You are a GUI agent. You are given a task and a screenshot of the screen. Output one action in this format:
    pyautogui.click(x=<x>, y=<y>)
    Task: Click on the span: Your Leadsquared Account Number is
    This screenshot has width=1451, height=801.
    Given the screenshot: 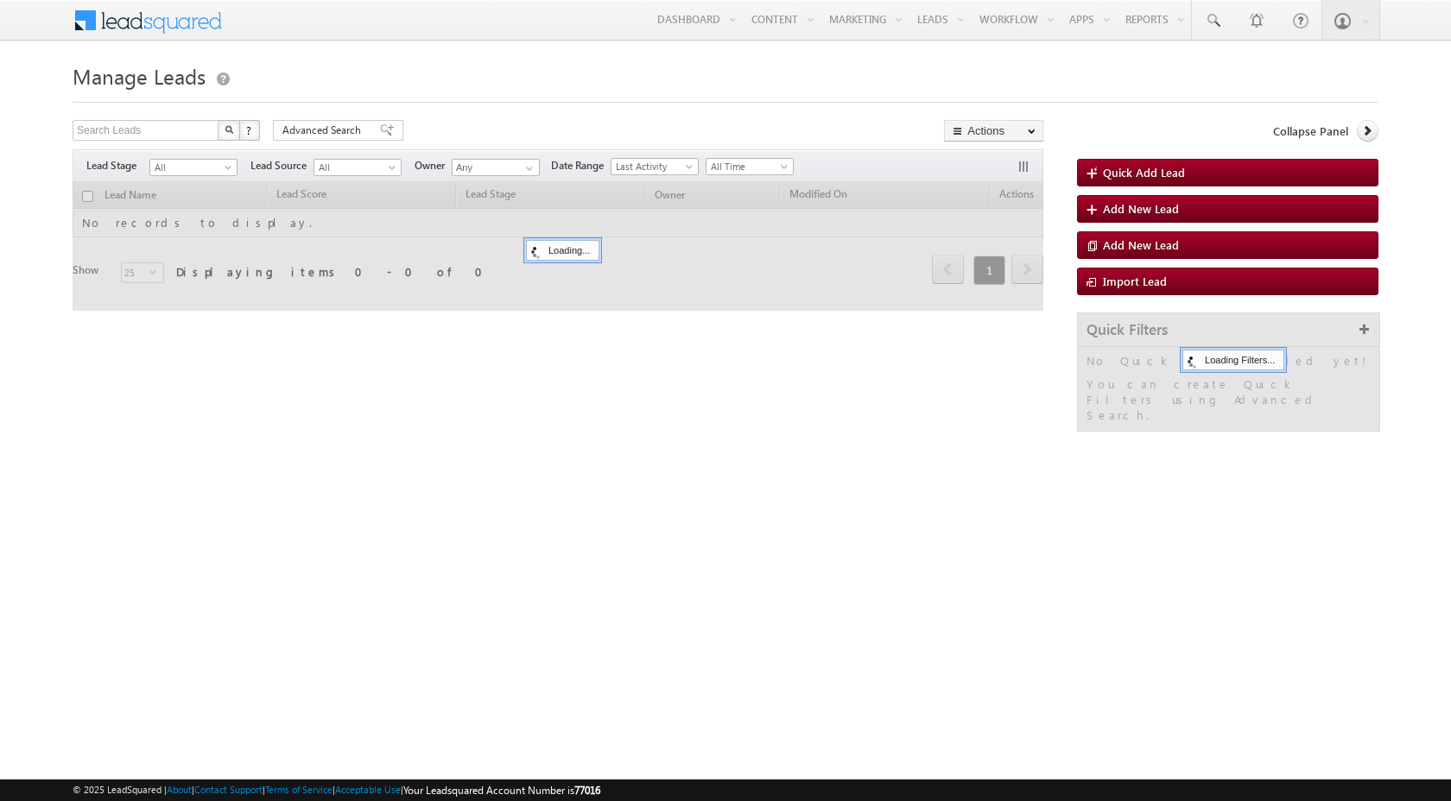 What is the action you would take?
    pyautogui.click(x=502, y=790)
    